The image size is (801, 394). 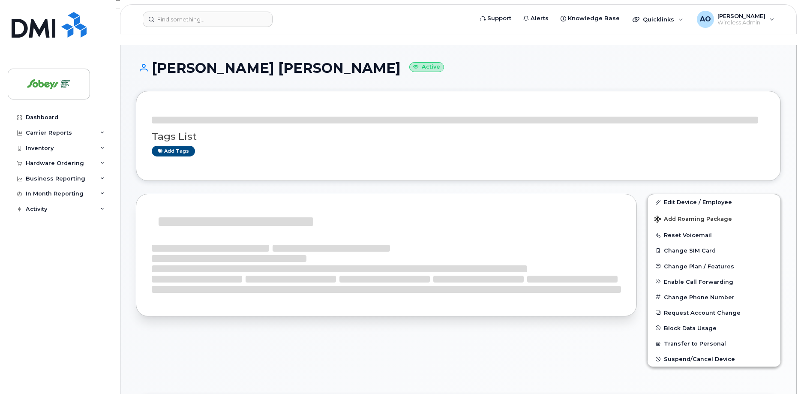 What do you see at coordinates (173, 151) in the screenshot?
I see `a: Add tags` at bounding box center [173, 151].